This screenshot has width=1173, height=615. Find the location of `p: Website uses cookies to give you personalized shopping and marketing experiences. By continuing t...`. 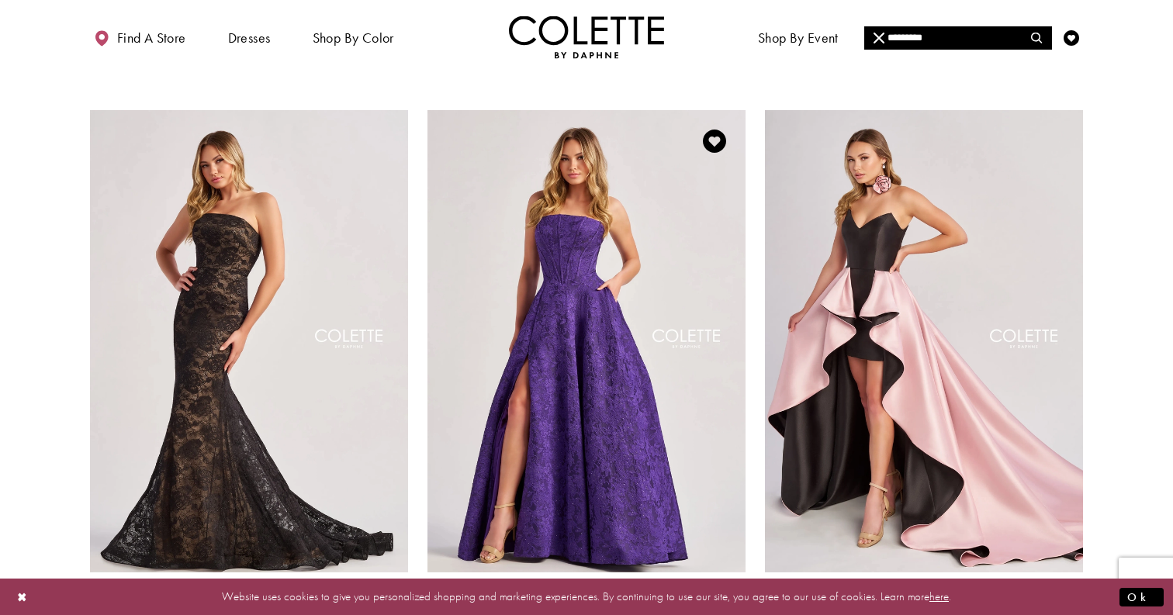

p: Website uses cookies to give you personalized shopping and marketing experiences. By continuing t... is located at coordinates (587, 597).